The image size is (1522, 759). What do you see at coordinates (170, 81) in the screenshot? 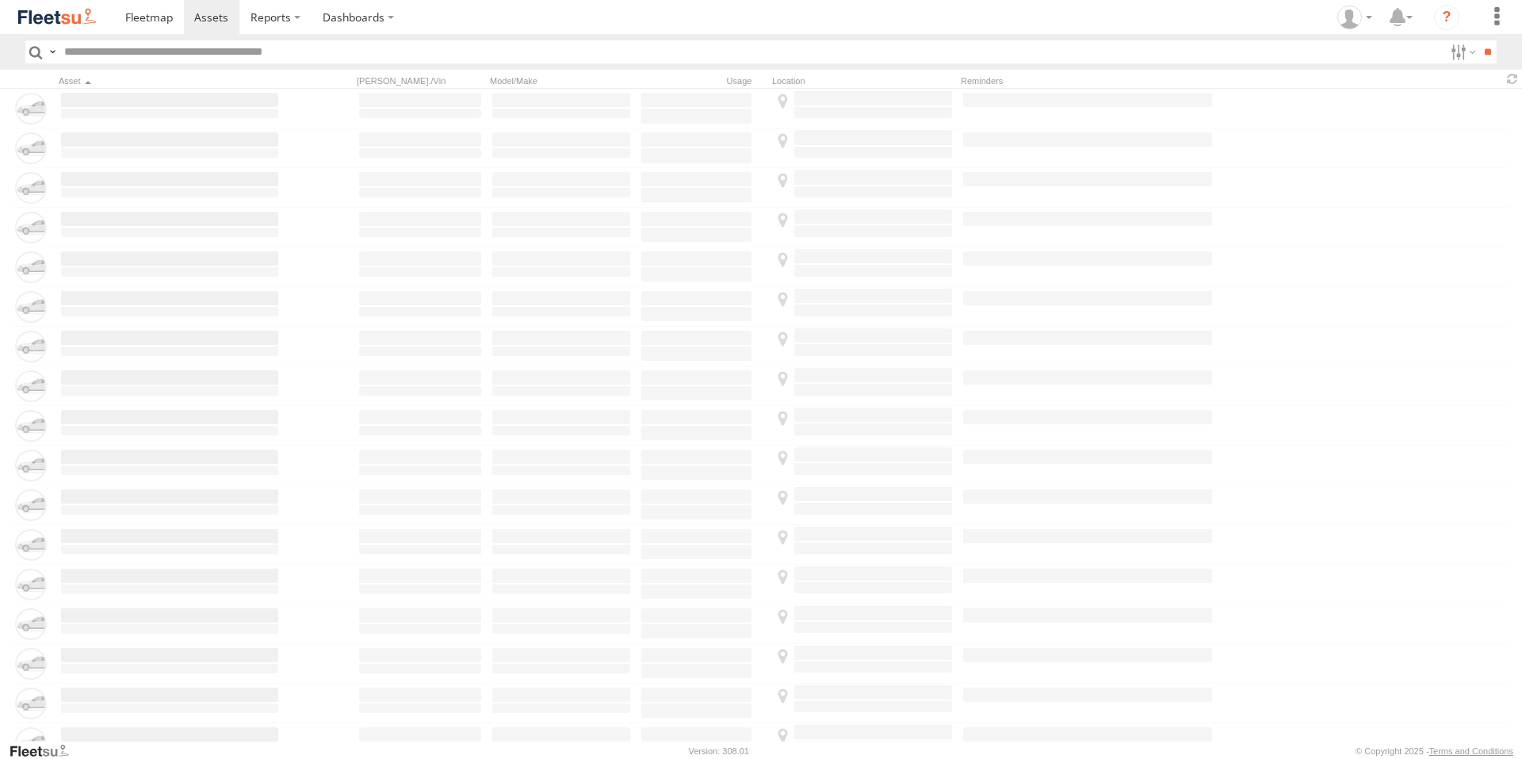
I see `div: Click to Sort` at bounding box center [170, 81].